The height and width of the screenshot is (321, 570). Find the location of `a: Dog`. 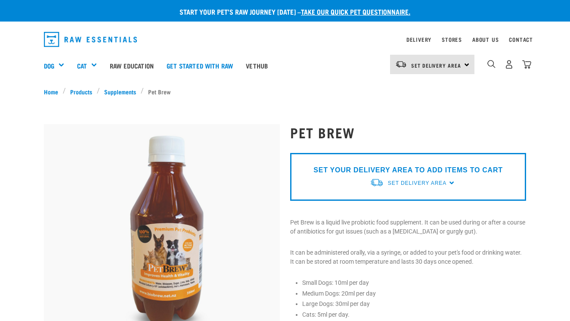

a: Dog is located at coordinates (49, 65).